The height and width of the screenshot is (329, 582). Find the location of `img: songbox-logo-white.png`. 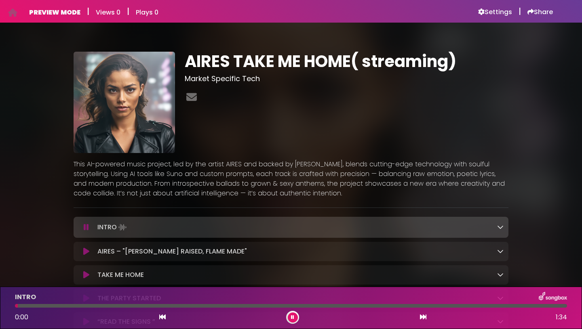

img: songbox-logo-white.png is located at coordinates (553, 297).